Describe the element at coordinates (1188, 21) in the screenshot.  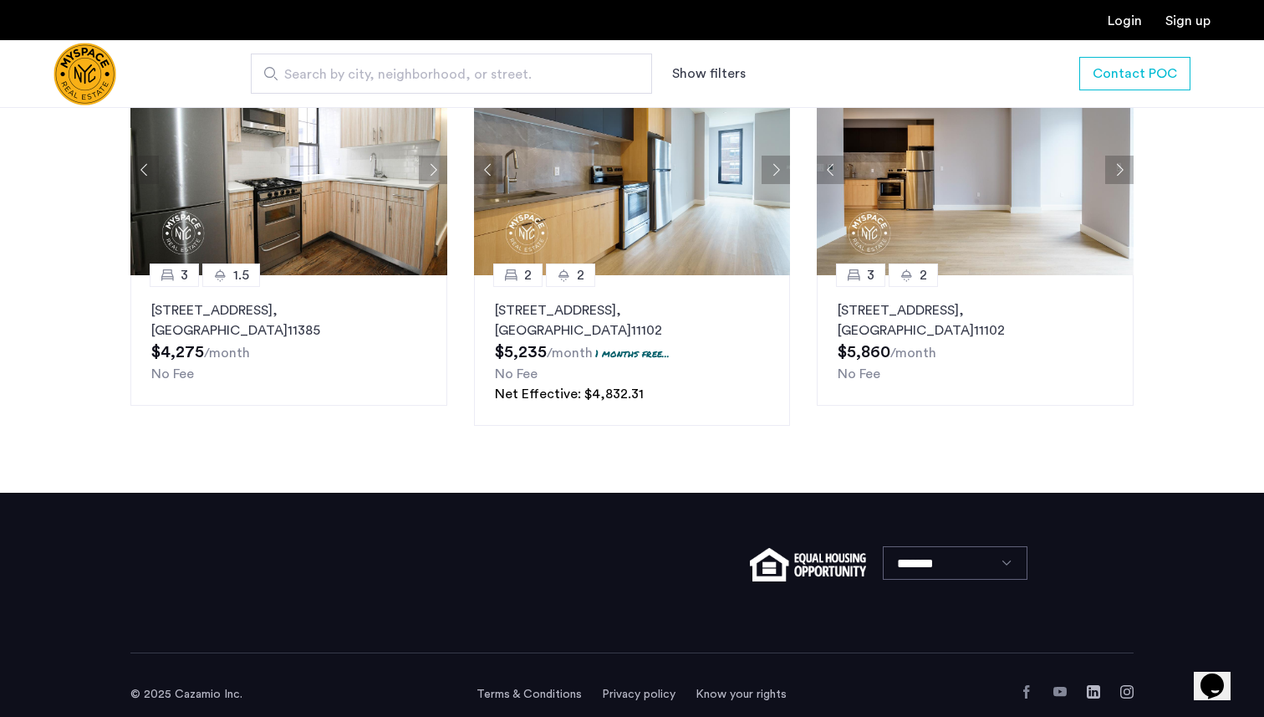
I see `a: Registration` at that location.